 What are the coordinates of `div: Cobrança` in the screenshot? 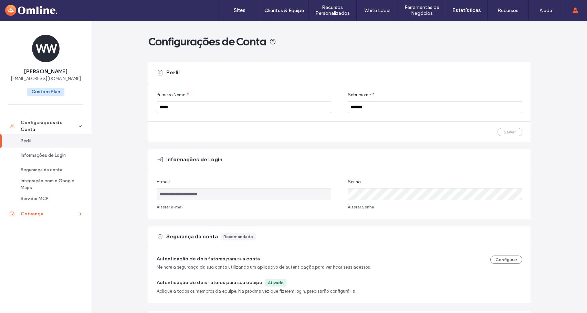 It's located at (49, 214).